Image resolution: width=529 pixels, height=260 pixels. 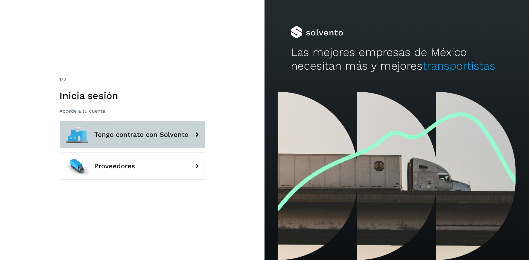 What do you see at coordinates (132, 111) in the screenshot?
I see `p: Accede a tu cuenta` at bounding box center [132, 111].